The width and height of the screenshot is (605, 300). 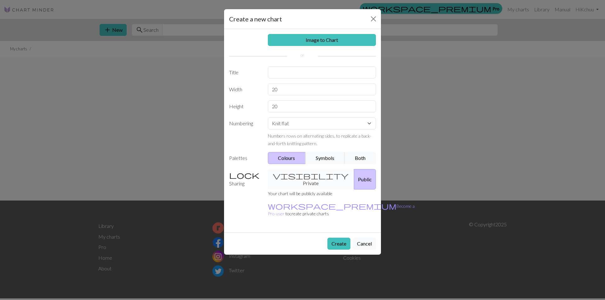 What do you see at coordinates (325, 158) in the screenshot?
I see `button: Symbols` at bounding box center [325, 158].